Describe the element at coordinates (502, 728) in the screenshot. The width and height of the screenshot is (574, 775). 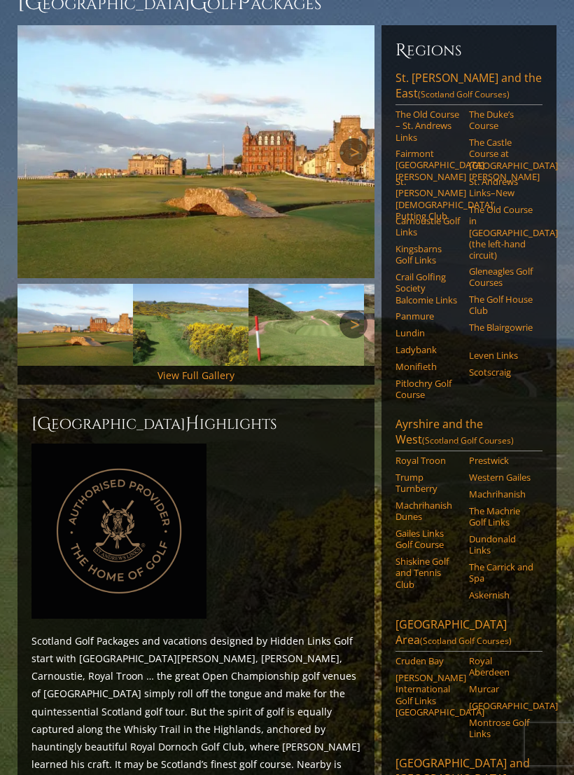
I see `a: Montrose Golf Links` at that location.